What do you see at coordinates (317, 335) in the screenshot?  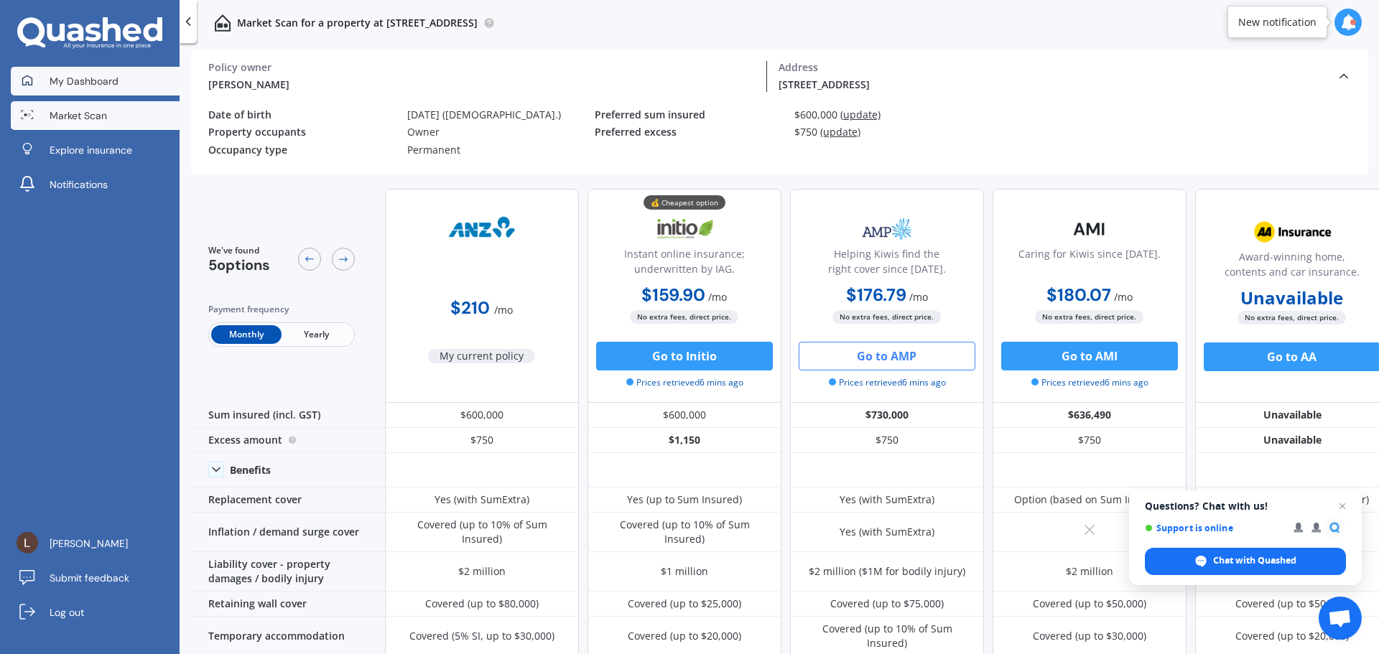 I see `span: Yearly` at bounding box center [317, 335].